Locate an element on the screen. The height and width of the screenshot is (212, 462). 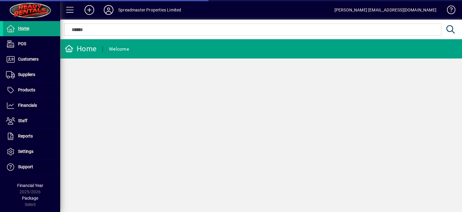
a: Knowledge Base is located at coordinates (449, 11).